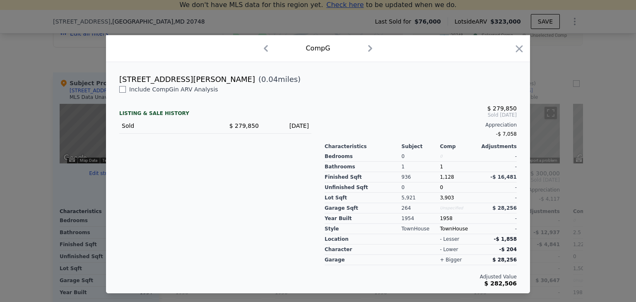 This screenshot has height=302, width=636. Describe the element at coordinates (421, 198) in the screenshot. I see `div: 5,921` at that location.